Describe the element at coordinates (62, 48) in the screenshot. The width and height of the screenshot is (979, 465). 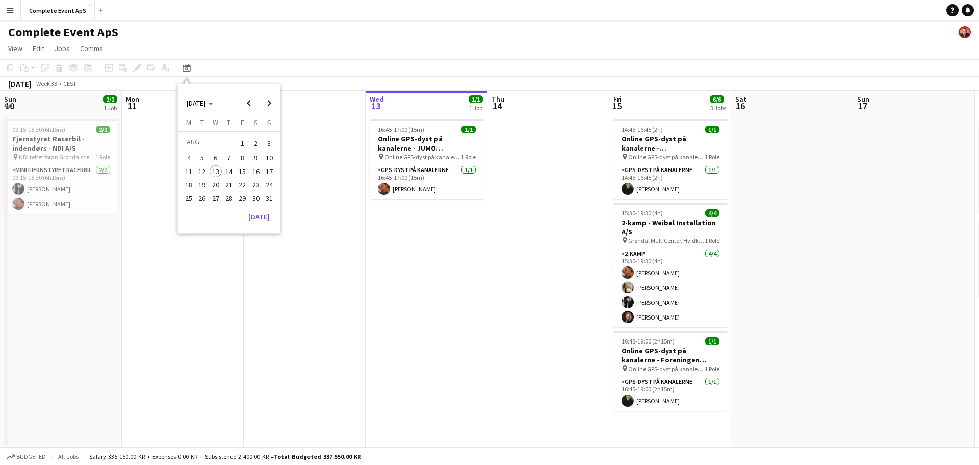
I see `a: Jobs` at that location.